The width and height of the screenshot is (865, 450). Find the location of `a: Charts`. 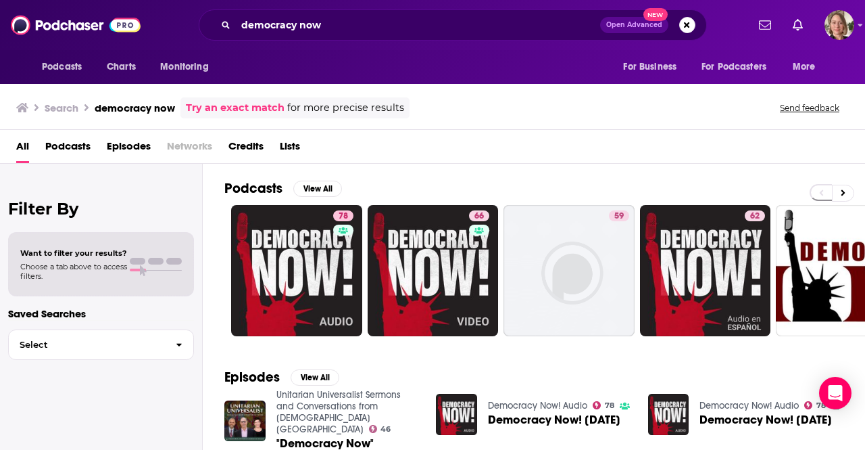

a: Charts is located at coordinates (121, 67).